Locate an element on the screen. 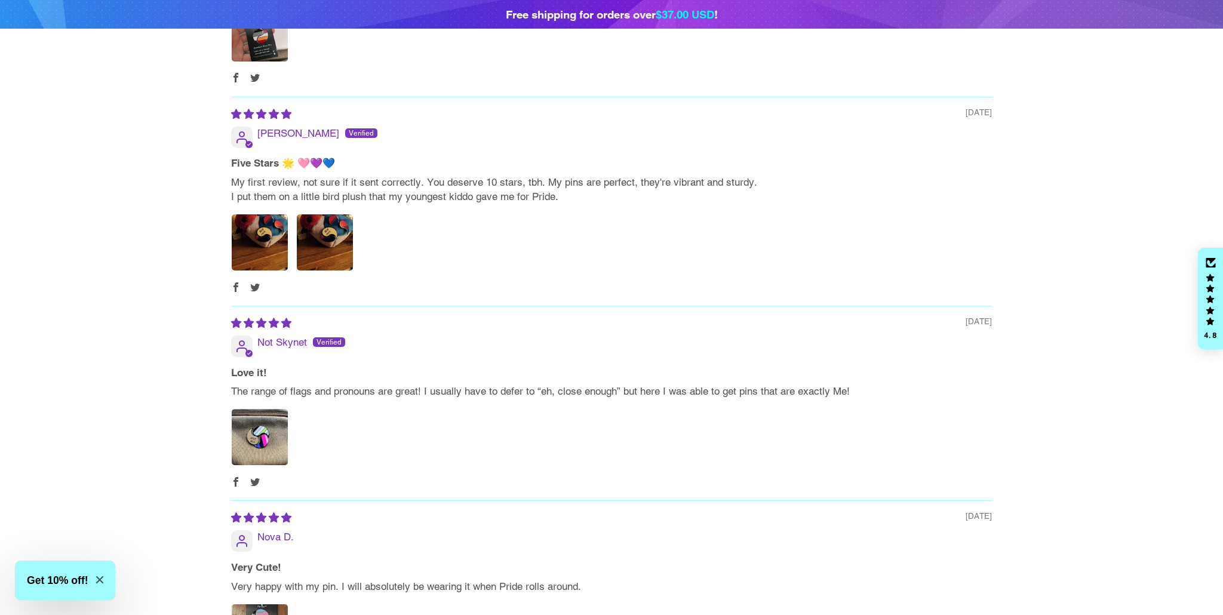 This screenshot has height=615, width=1223. span: $37.00 USD is located at coordinates (685, 14).